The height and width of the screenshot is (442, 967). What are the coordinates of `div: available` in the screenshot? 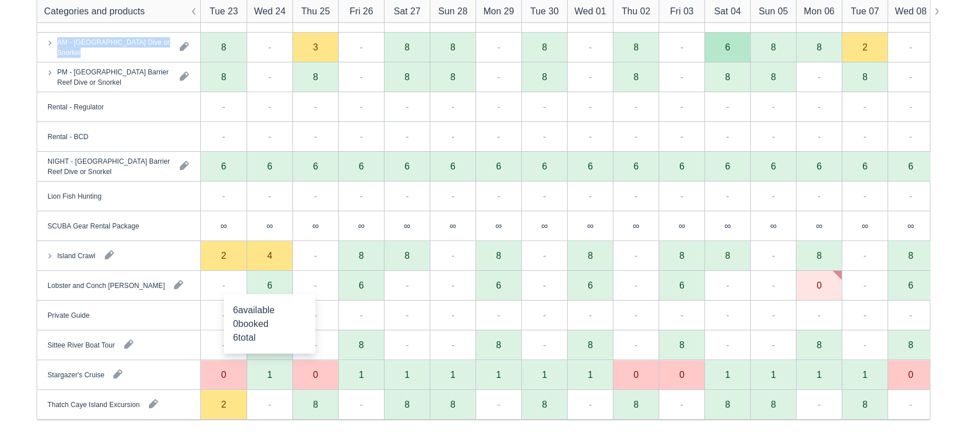 It's located at (270, 310).